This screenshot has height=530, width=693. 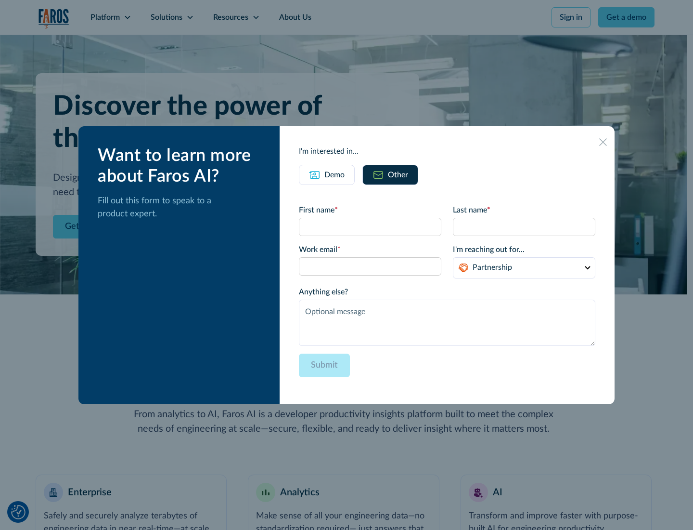 What do you see at coordinates (370, 210) in the screenshot?
I see `label: First name` at bounding box center [370, 210].